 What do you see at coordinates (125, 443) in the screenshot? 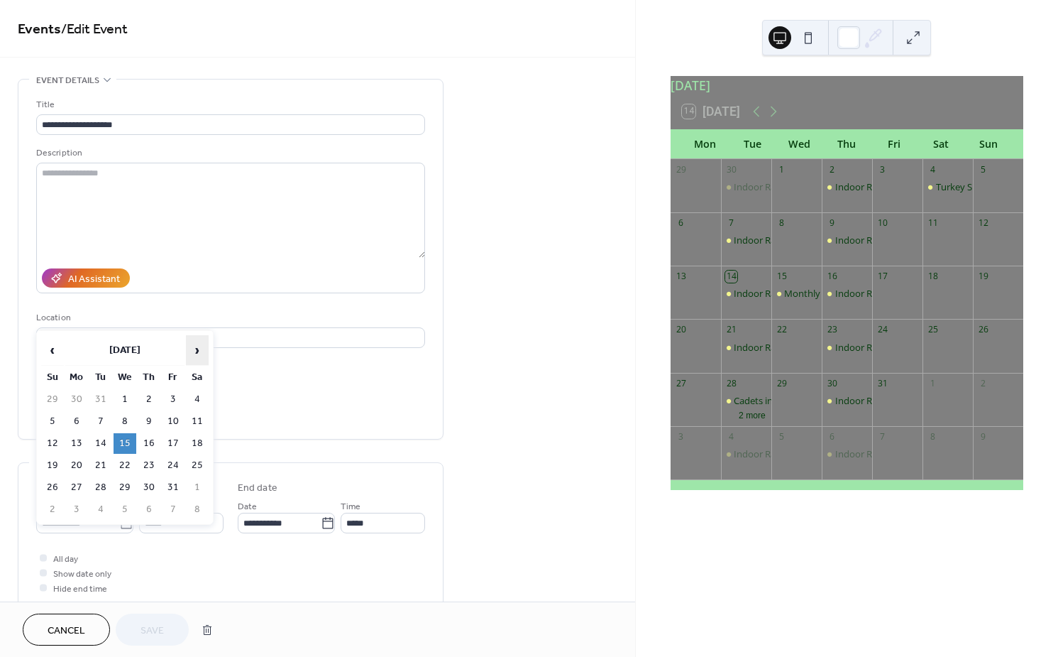
I see `td: 15` at bounding box center [125, 443].